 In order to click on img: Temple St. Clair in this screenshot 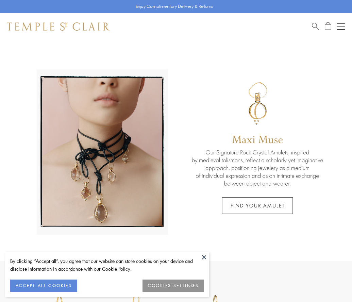, I will do `click(58, 27)`.